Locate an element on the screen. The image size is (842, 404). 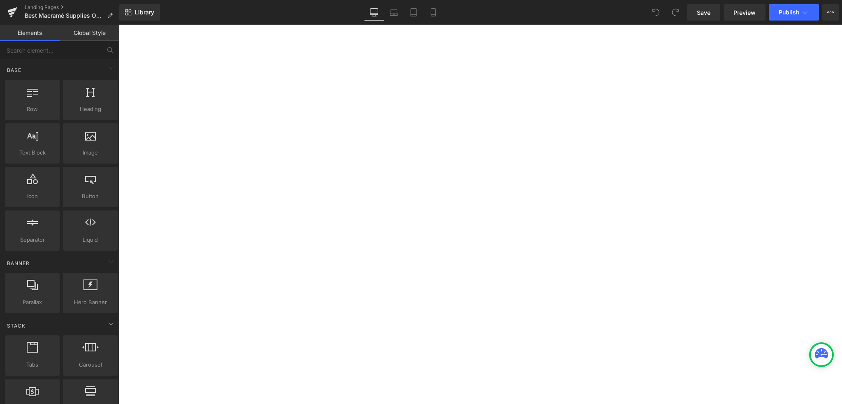
a: New Library is located at coordinates (139, 12).